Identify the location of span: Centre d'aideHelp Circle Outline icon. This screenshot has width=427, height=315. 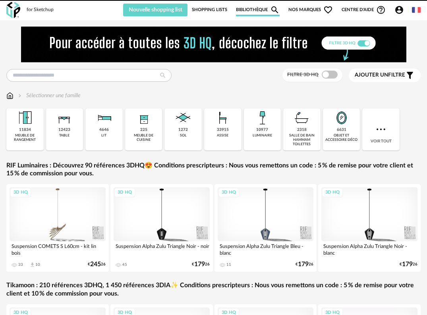
(363, 10).